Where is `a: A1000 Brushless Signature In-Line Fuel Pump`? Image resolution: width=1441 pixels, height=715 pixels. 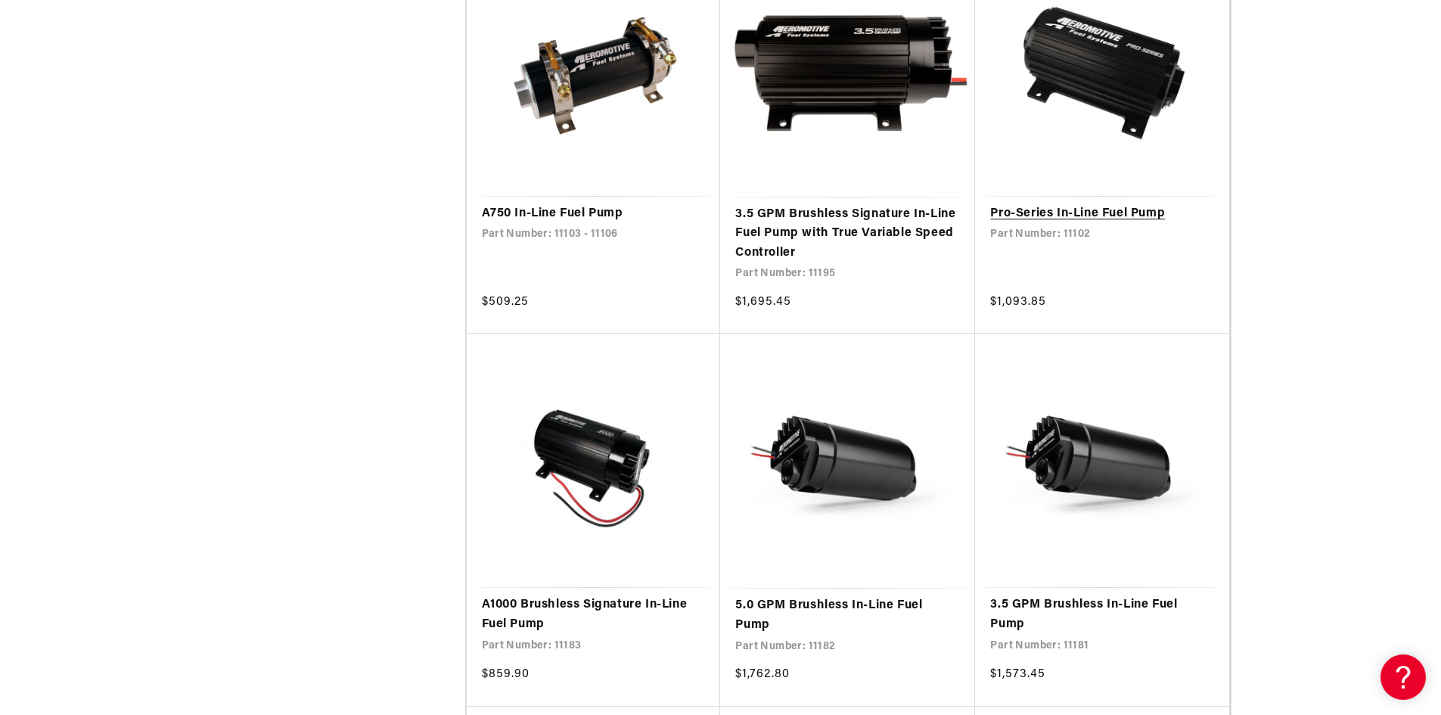 a: A1000 Brushless Signature In-Line Fuel Pump is located at coordinates (594, 614).